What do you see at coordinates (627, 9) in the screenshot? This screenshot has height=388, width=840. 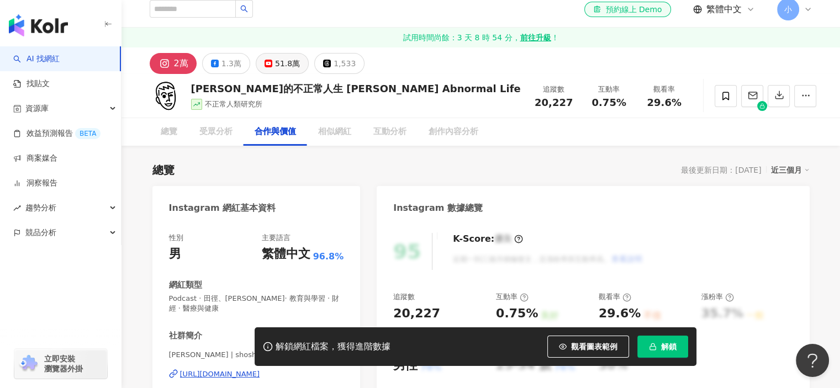 I see `div: 預約線上 Demo` at bounding box center [627, 9].